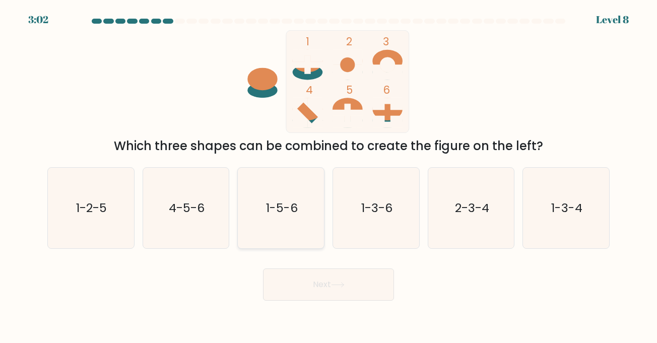  Describe the element at coordinates (377, 208) in the screenshot. I see `text: 1-3-6` at that location.